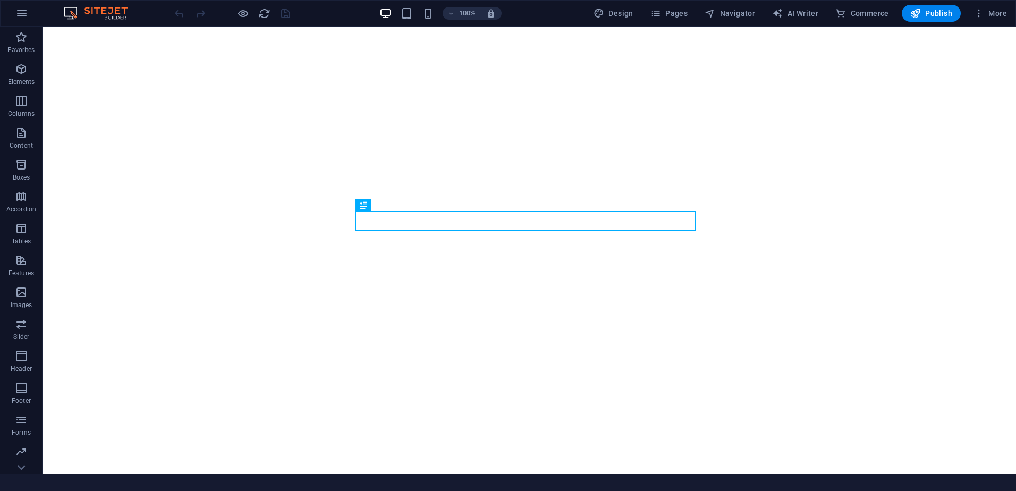  What do you see at coordinates (21, 337) in the screenshot?
I see `p: Slider` at bounding box center [21, 337].